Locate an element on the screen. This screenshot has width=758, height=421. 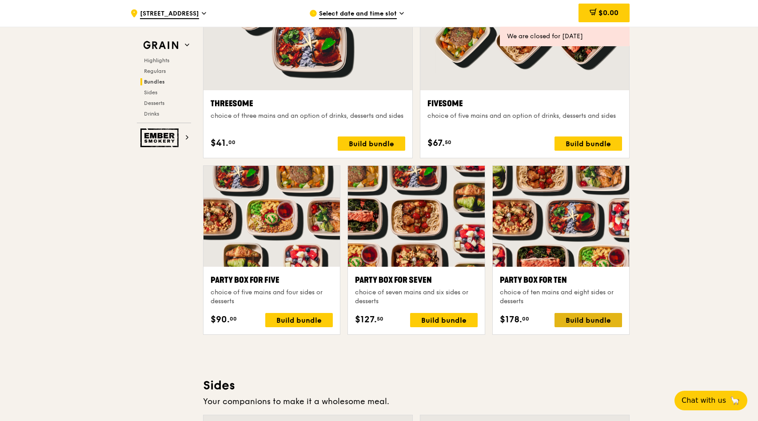
div: Your companions to make it a wholesome meal. is located at coordinates (416, 401).